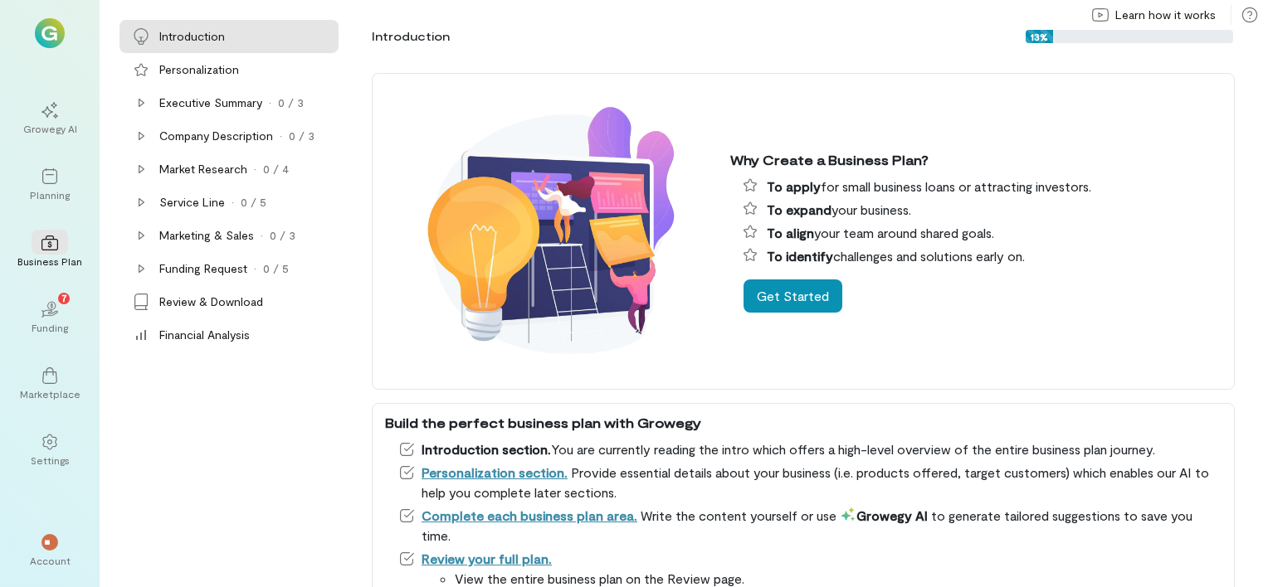  Describe the element at coordinates (211, 302) in the screenshot. I see `div: Review & Download` at that location.